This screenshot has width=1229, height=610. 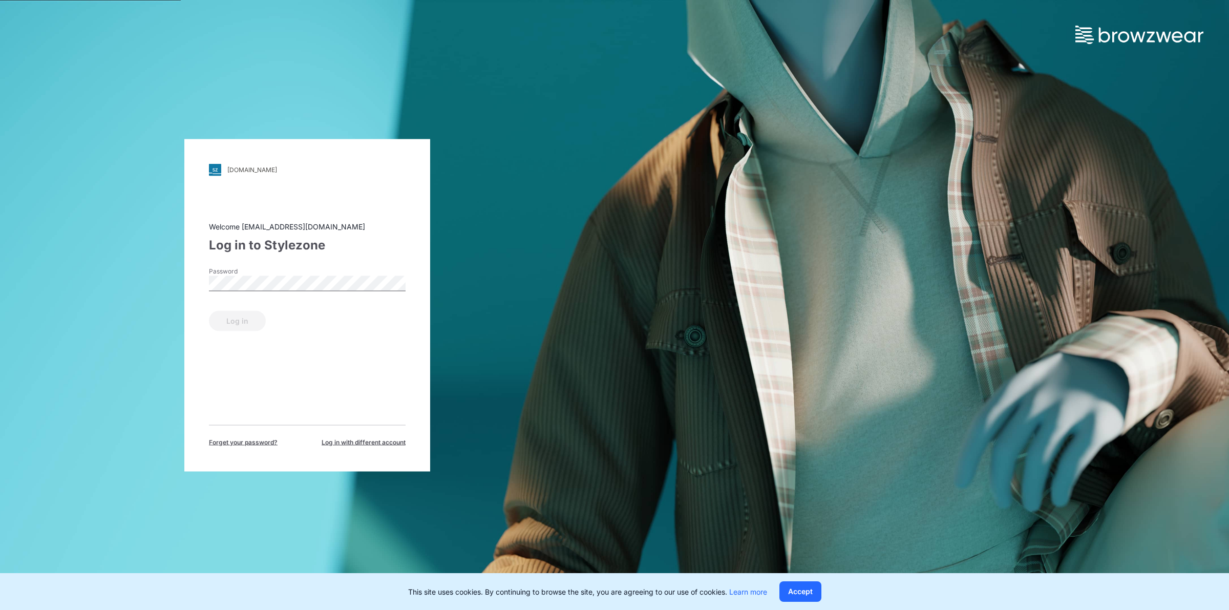 I want to click on div: Log in to Stylezone, so click(x=307, y=245).